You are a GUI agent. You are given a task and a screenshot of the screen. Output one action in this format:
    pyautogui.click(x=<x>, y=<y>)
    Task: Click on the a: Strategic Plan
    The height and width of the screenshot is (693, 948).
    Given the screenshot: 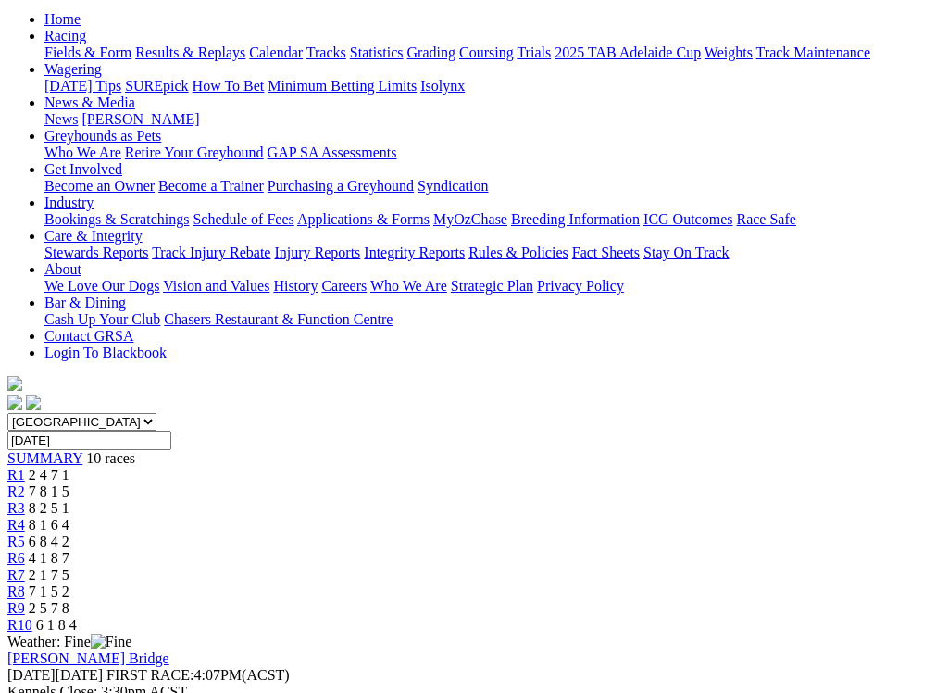 What is the action you would take?
    pyautogui.click(x=492, y=285)
    